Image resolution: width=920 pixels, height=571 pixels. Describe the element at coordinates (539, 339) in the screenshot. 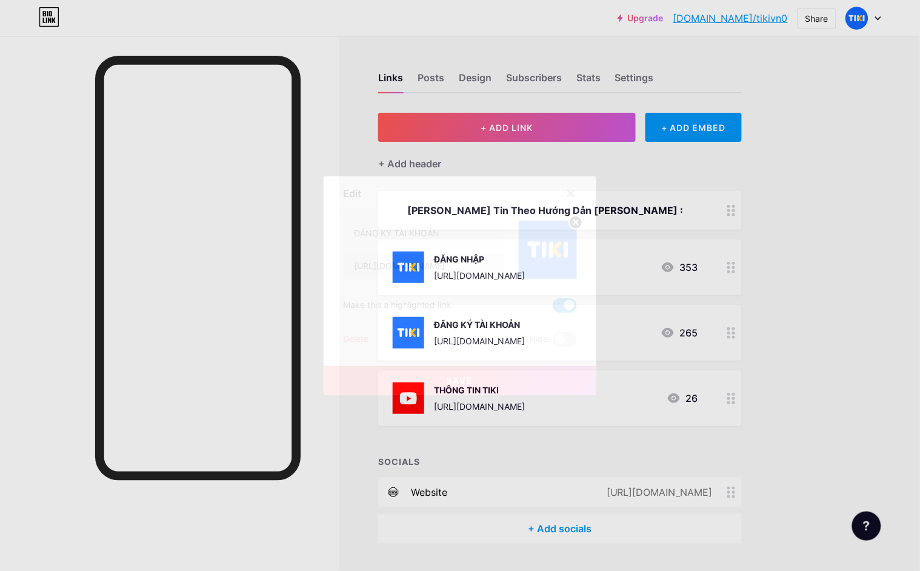

I see `span: Hide` at that location.